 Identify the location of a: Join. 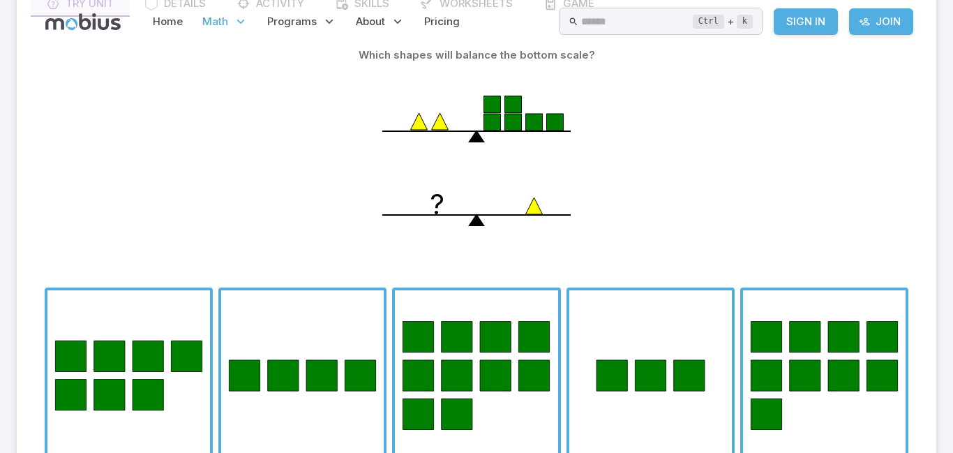
(881, 22).